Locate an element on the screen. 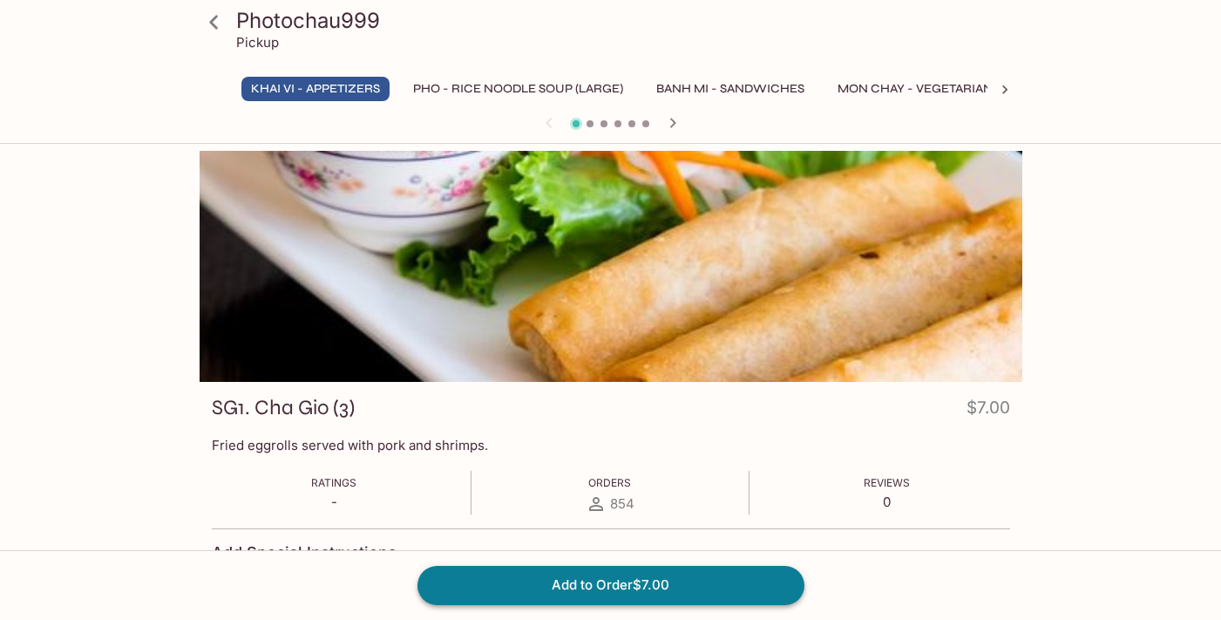 The height and width of the screenshot is (620, 1221). button: Banh Mi - Sandwiches is located at coordinates (730, 89).